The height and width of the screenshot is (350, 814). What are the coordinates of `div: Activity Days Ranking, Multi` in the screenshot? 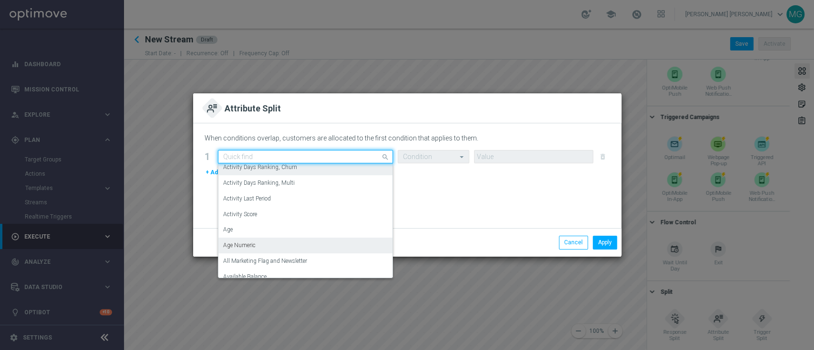 It's located at (305, 183).